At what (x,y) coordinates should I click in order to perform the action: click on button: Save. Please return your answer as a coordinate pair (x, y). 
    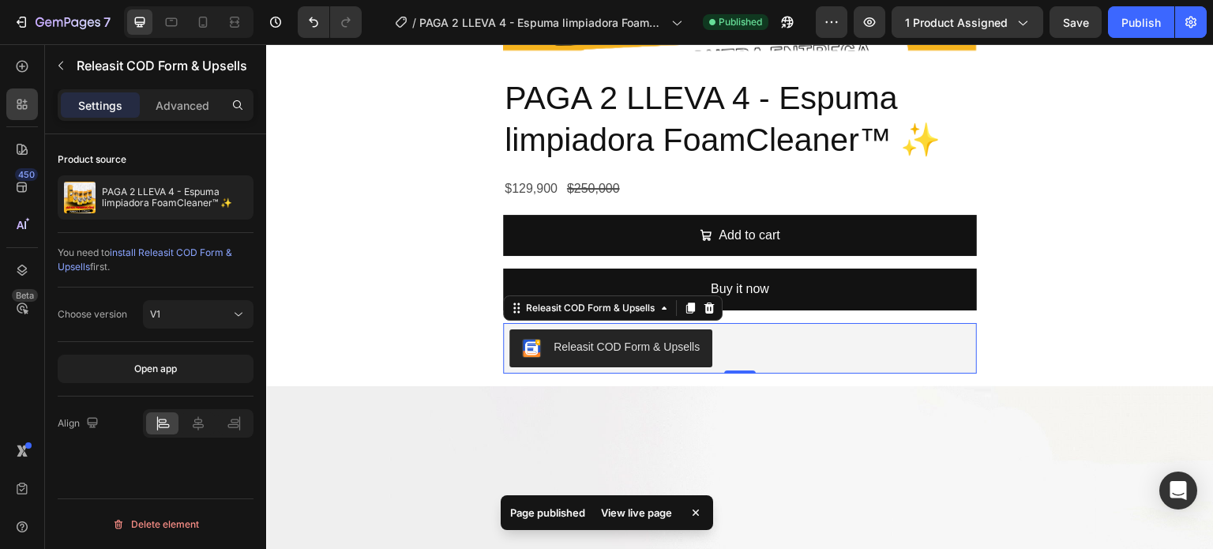
    Looking at the image, I should click on (1075, 22).